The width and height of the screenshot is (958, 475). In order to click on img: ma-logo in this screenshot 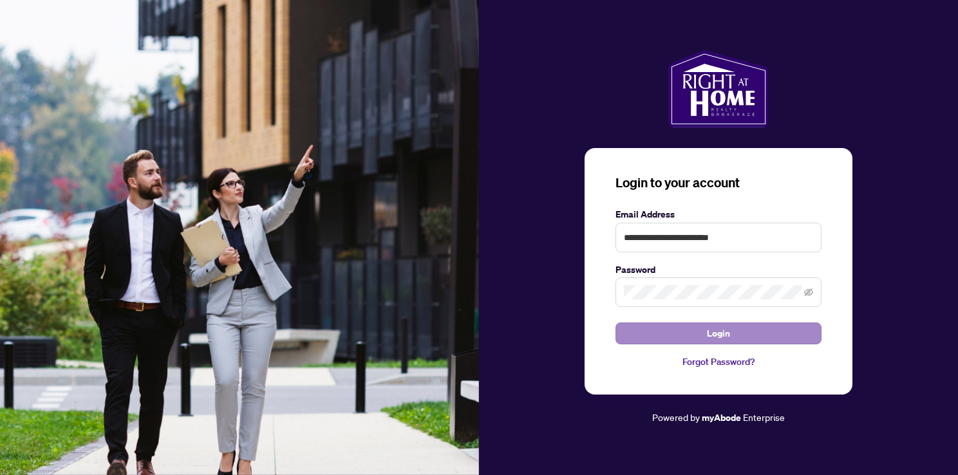, I will do `click(718, 89)`.